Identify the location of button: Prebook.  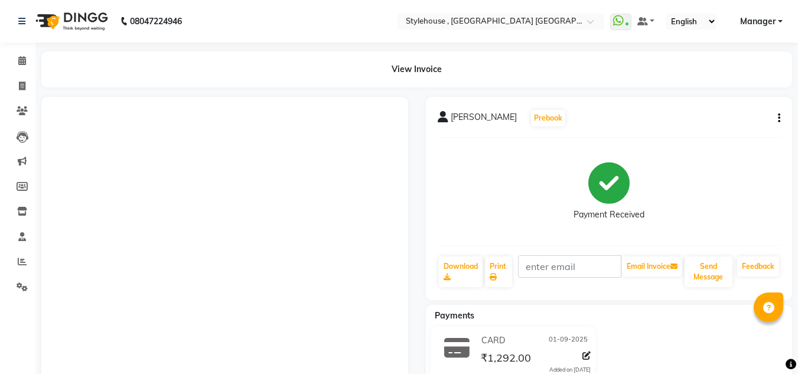
(548, 118).